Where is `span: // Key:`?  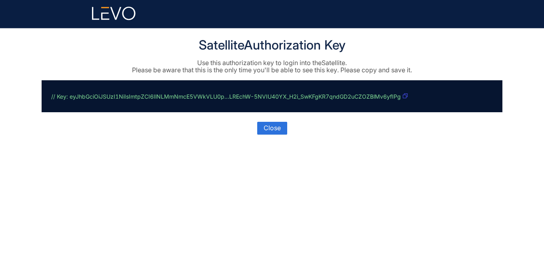 span: // Key: is located at coordinates (60, 96).